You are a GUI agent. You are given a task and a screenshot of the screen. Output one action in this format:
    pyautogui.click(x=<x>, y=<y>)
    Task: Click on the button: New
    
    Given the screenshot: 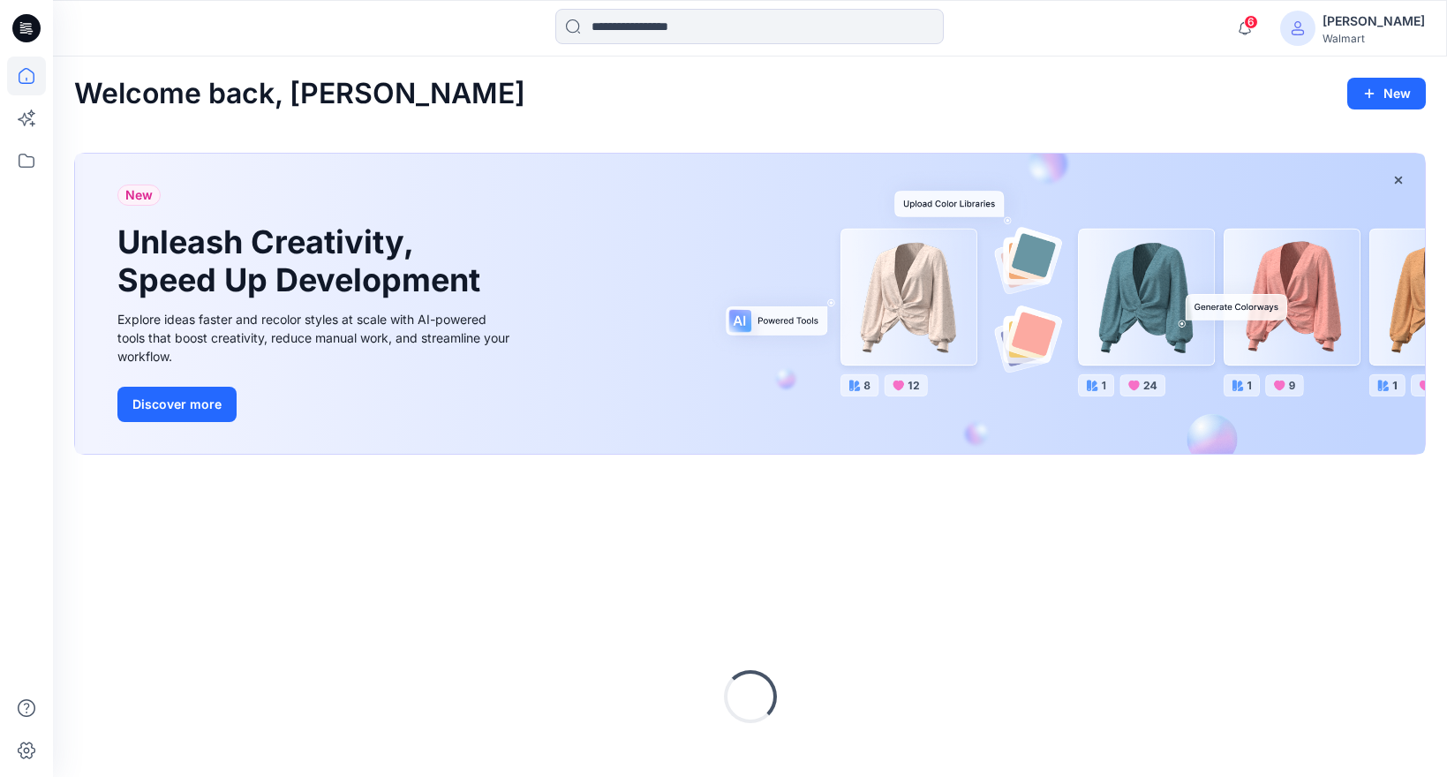 What is the action you would take?
    pyautogui.click(x=1386, y=94)
    